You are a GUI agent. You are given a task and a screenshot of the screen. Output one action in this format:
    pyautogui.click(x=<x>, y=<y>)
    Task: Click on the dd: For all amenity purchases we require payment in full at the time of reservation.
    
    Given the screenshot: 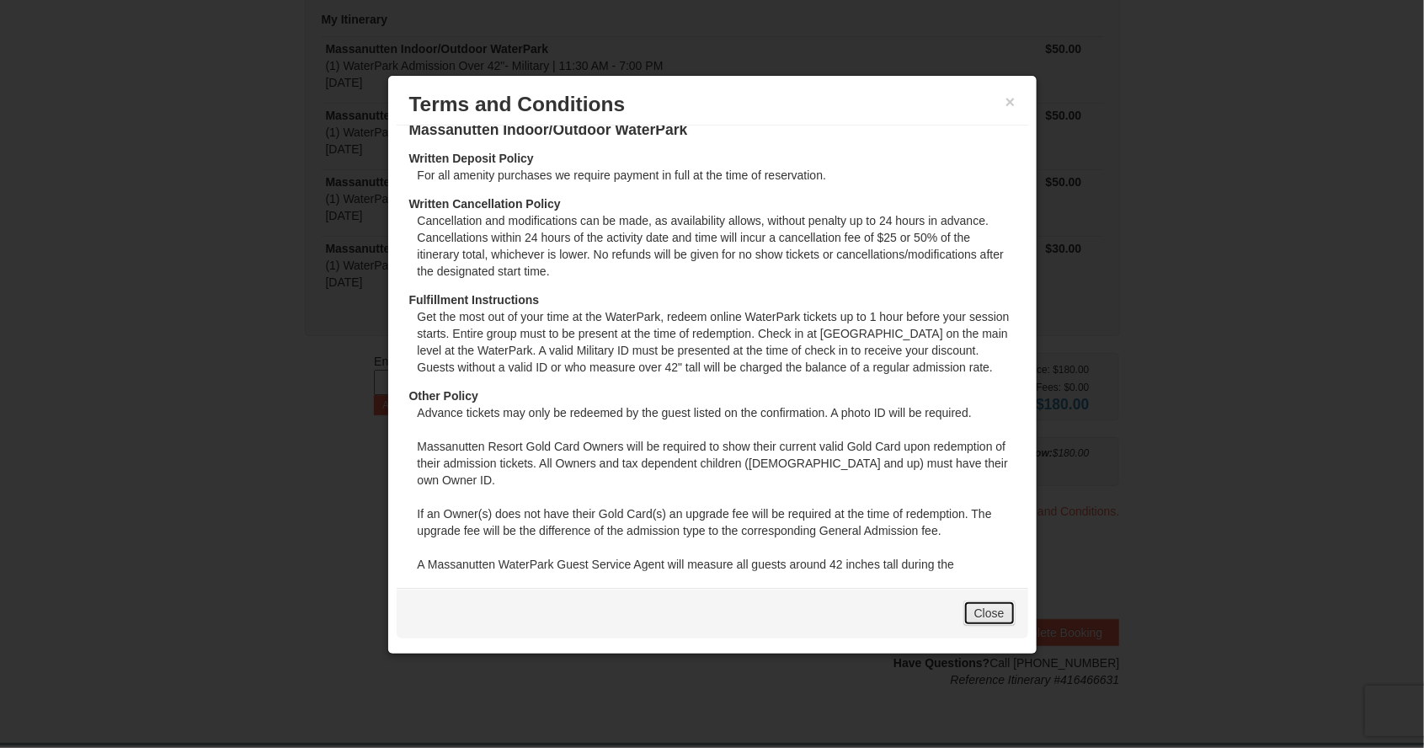 What is the action you would take?
    pyautogui.click(x=716, y=181)
    